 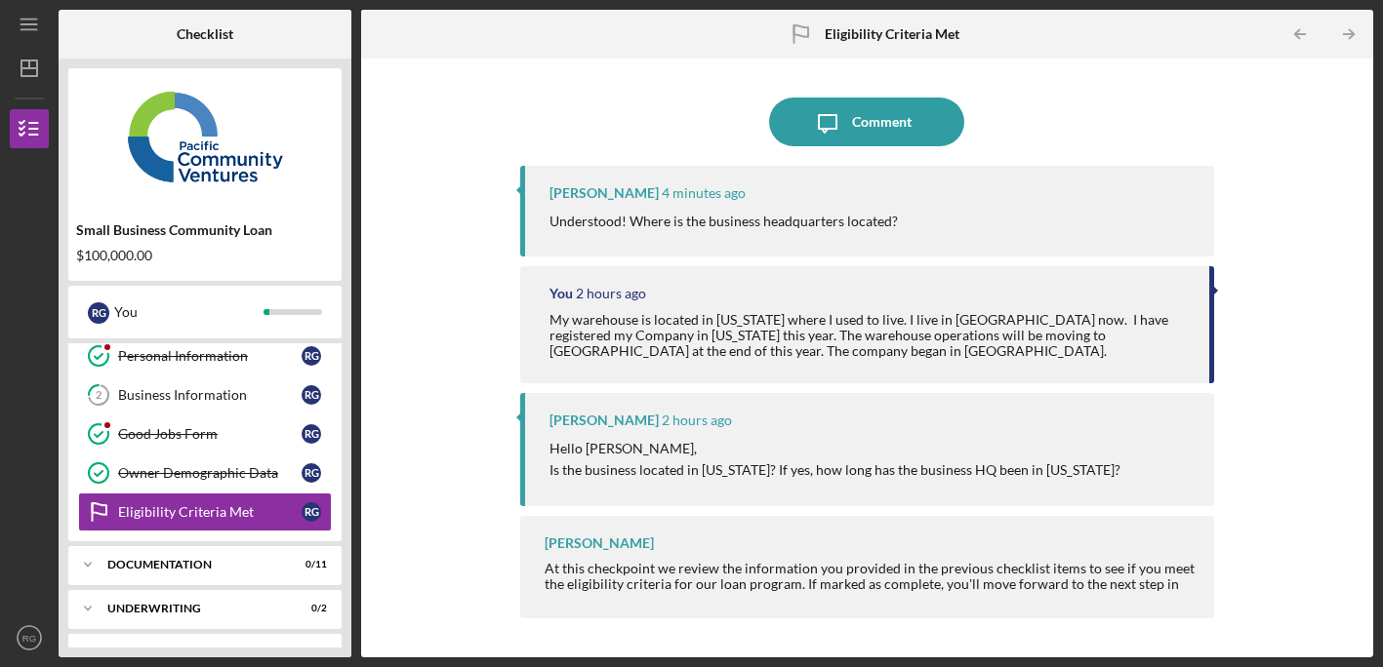 I want to click on div: $100,000.00, so click(x=205, y=256).